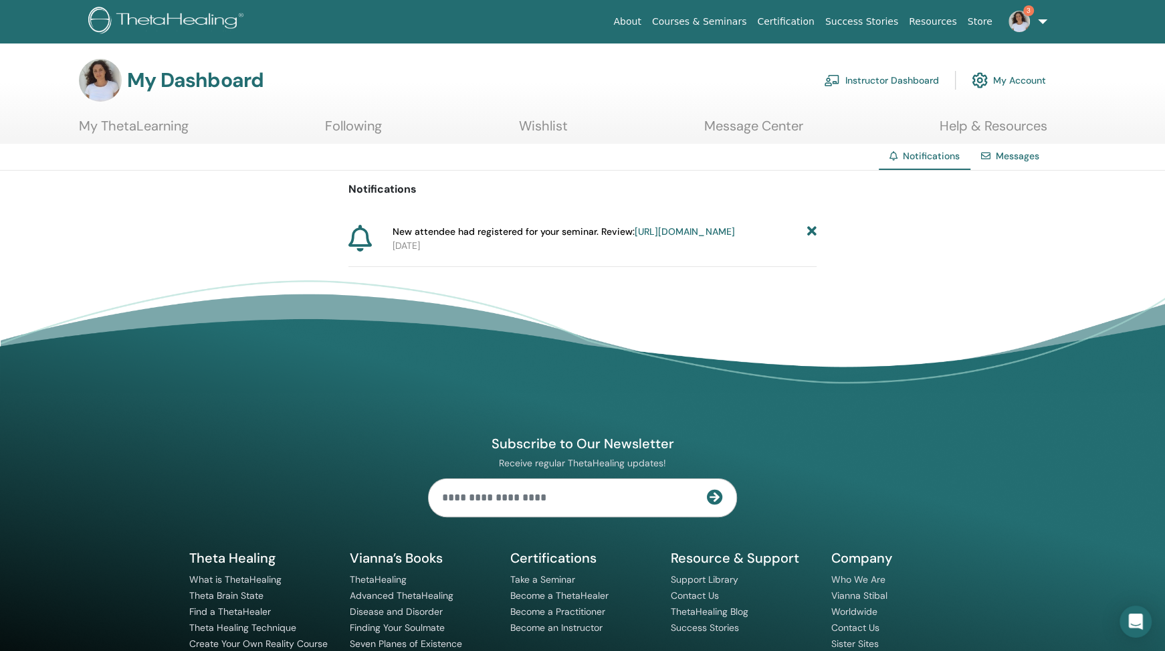 Image resolution: width=1165 pixels, height=651 pixels. What do you see at coordinates (832, 80) in the screenshot?
I see `img: chalkboard-teacher.svg` at bounding box center [832, 80].